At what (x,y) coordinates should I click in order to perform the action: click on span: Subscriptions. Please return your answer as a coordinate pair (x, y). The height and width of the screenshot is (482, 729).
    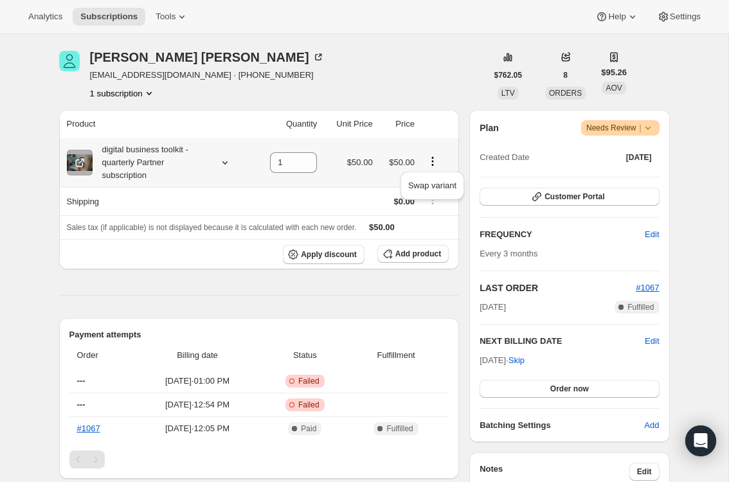
    Looking at the image, I should click on (109, 17).